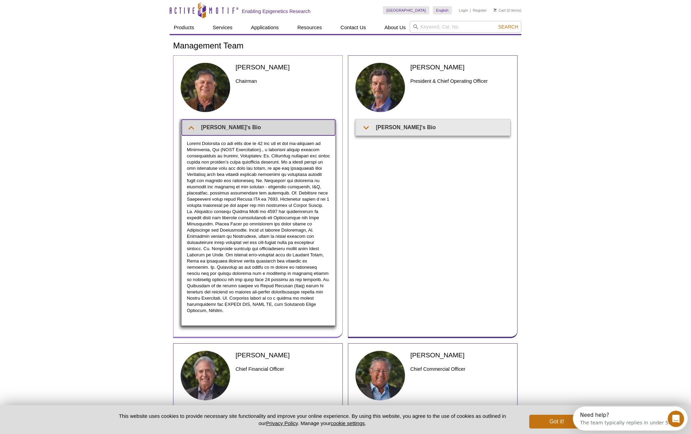  Describe the element at coordinates (348, 423) in the screenshot. I see `button: cookie settings` at that location.